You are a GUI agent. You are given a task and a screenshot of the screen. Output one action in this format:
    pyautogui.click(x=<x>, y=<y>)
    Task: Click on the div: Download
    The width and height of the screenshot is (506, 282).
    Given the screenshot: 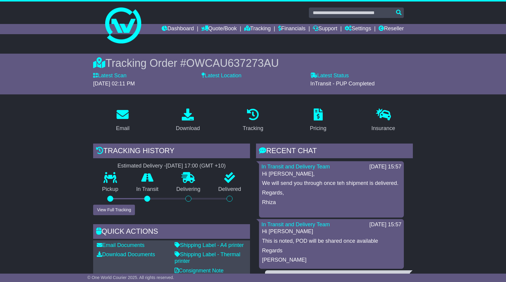 What is the action you would take?
    pyautogui.click(x=188, y=128)
    